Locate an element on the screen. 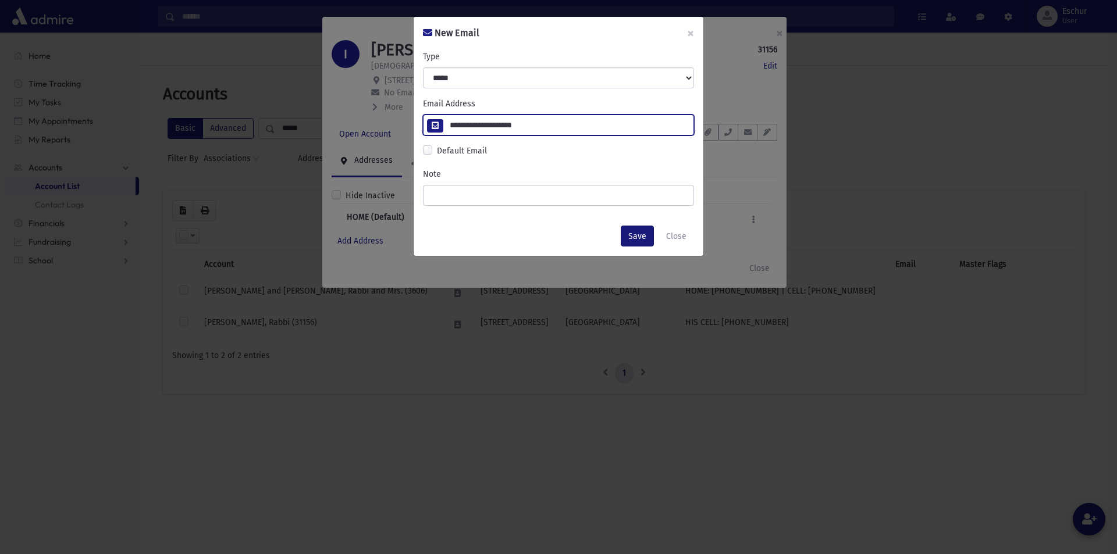 The width and height of the screenshot is (1117, 554). h6: New Email is located at coordinates (451, 33).